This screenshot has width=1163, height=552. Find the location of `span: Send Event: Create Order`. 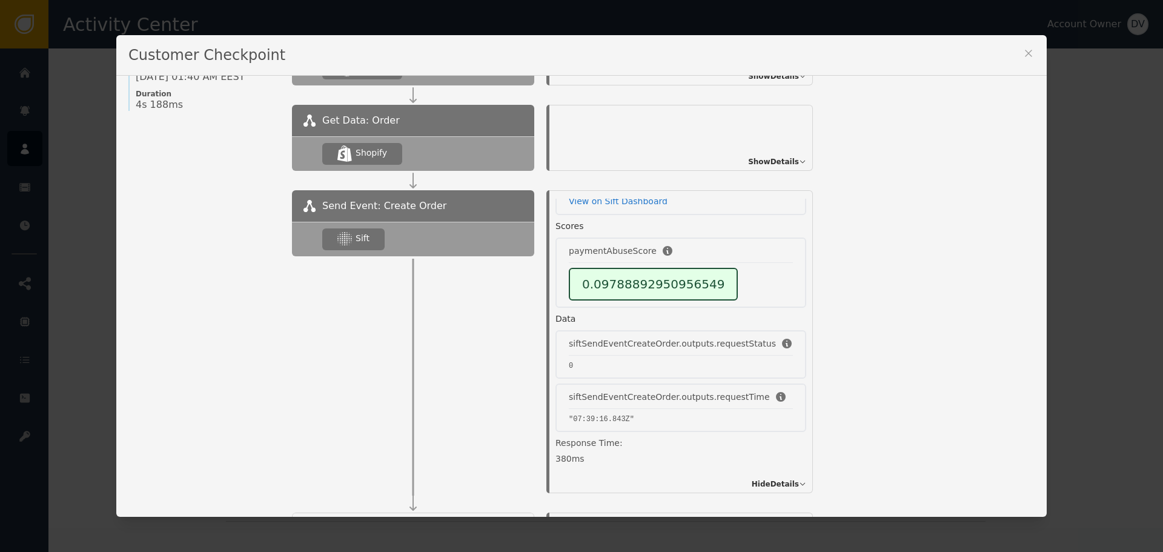

span: Send Event: Create Order is located at coordinates (384, 206).